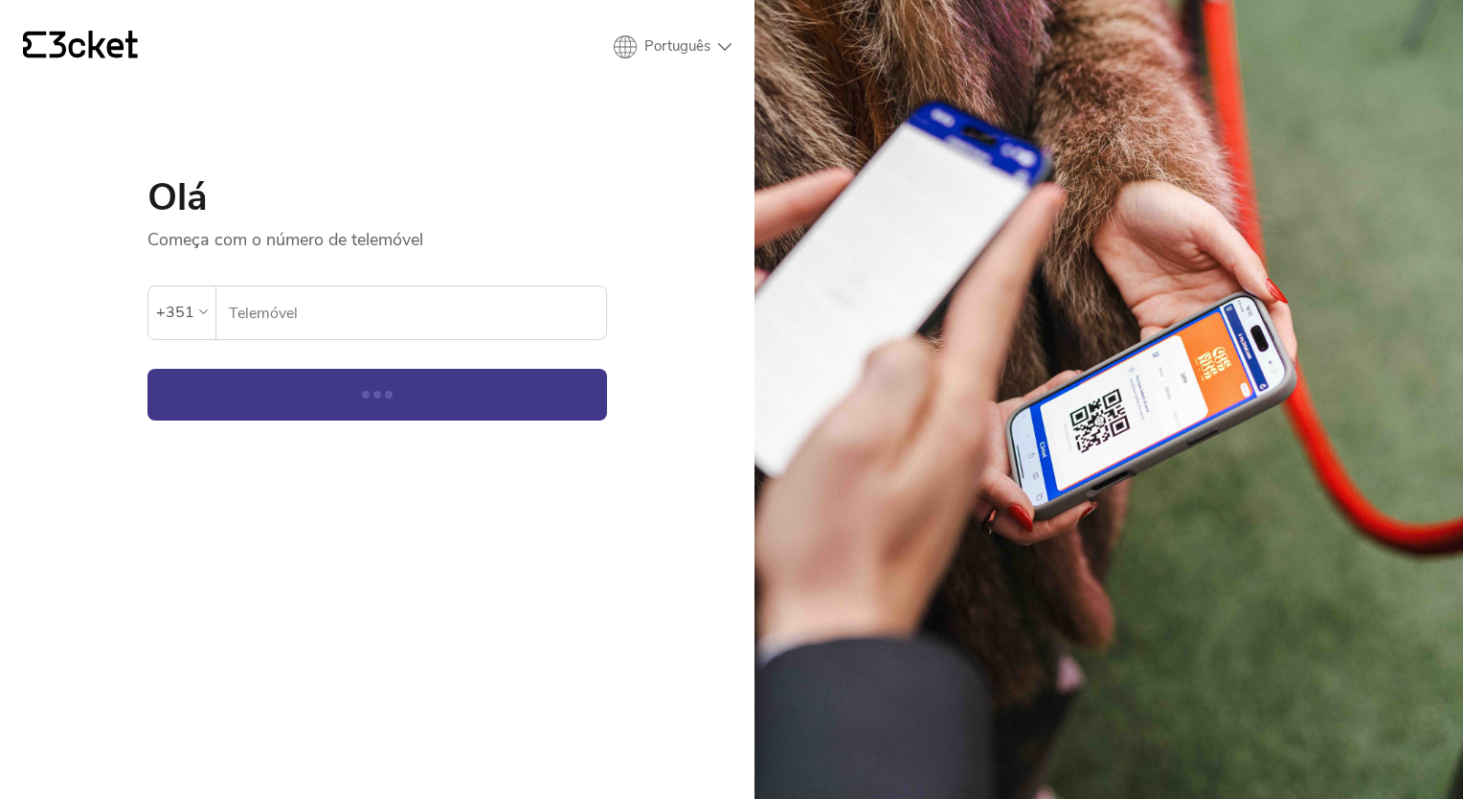 The height and width of the screenshot is (799, 1463). I want to click on h1: Olá, so click(377, 197).